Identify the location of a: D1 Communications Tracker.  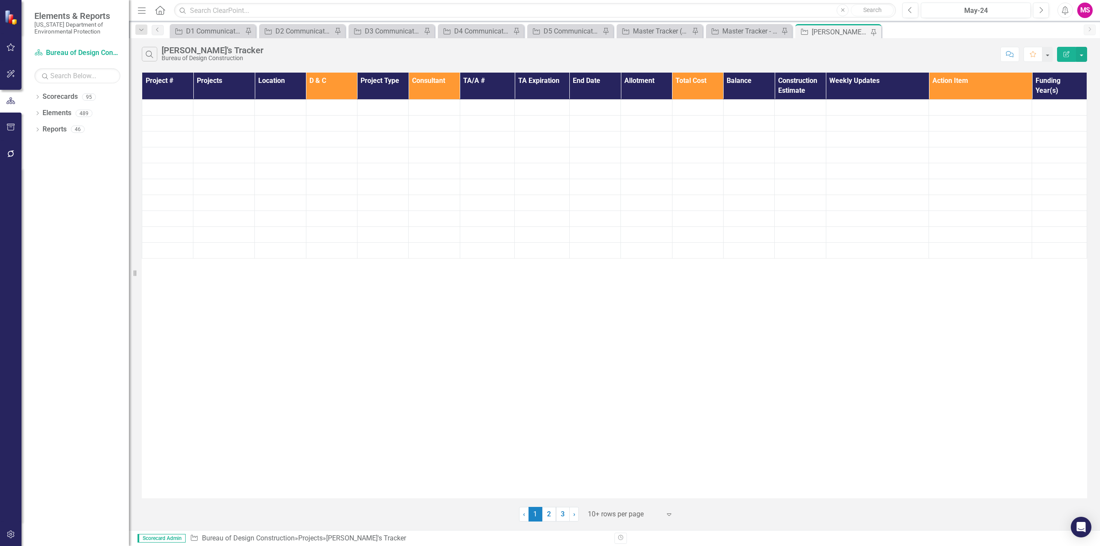
(207, 31).